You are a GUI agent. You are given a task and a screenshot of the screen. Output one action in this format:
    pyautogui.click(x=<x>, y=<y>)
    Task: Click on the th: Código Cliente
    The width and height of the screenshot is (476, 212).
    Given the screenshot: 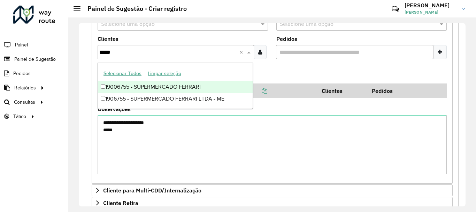 What is the action you would take?
    pyautogui.click(x=260, y=91)
    